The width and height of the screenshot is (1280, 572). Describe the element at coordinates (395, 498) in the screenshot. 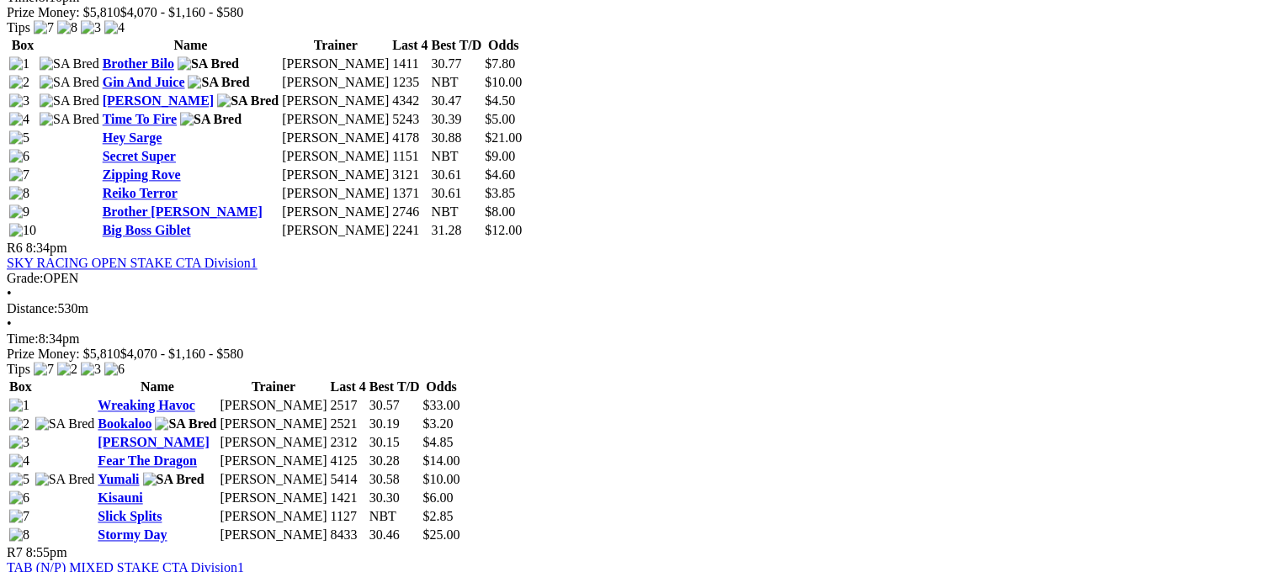

I see `td: 30.30` at that location.